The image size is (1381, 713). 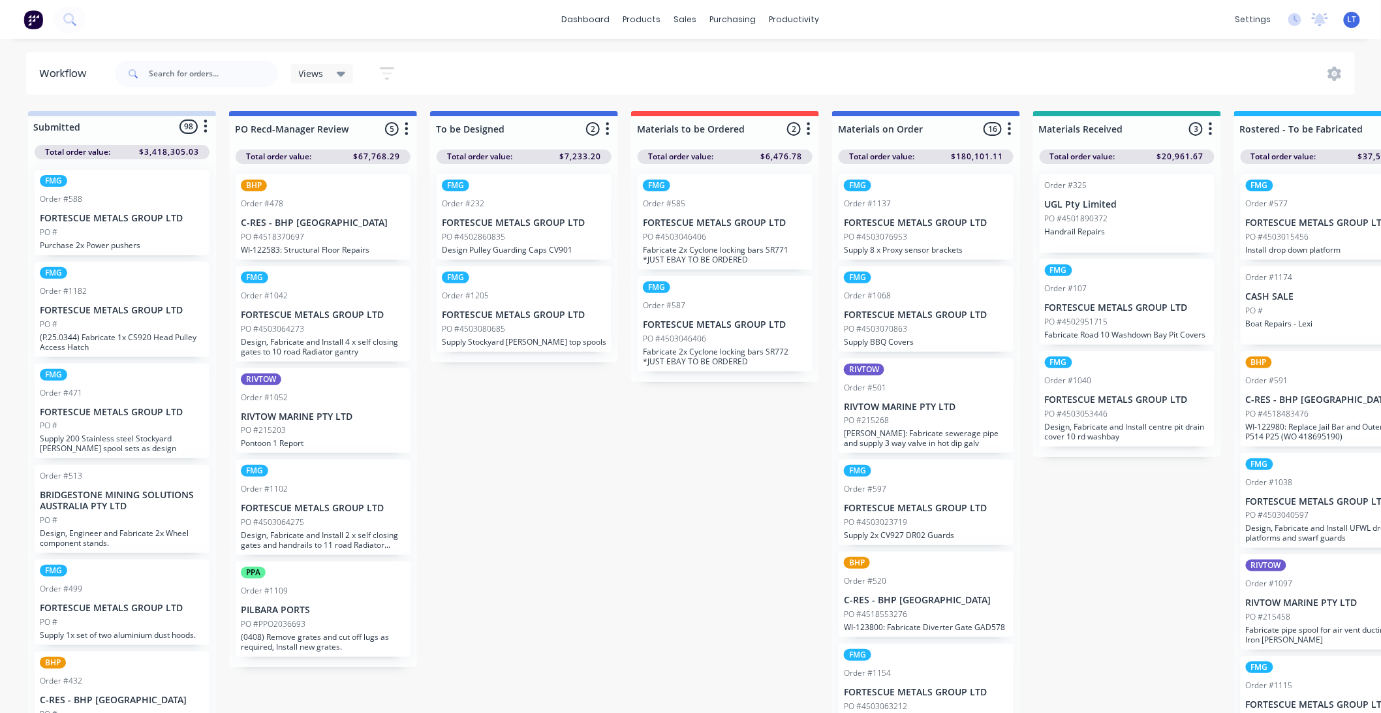 I want to click on div: Order #471, so click(x=61, y=393).